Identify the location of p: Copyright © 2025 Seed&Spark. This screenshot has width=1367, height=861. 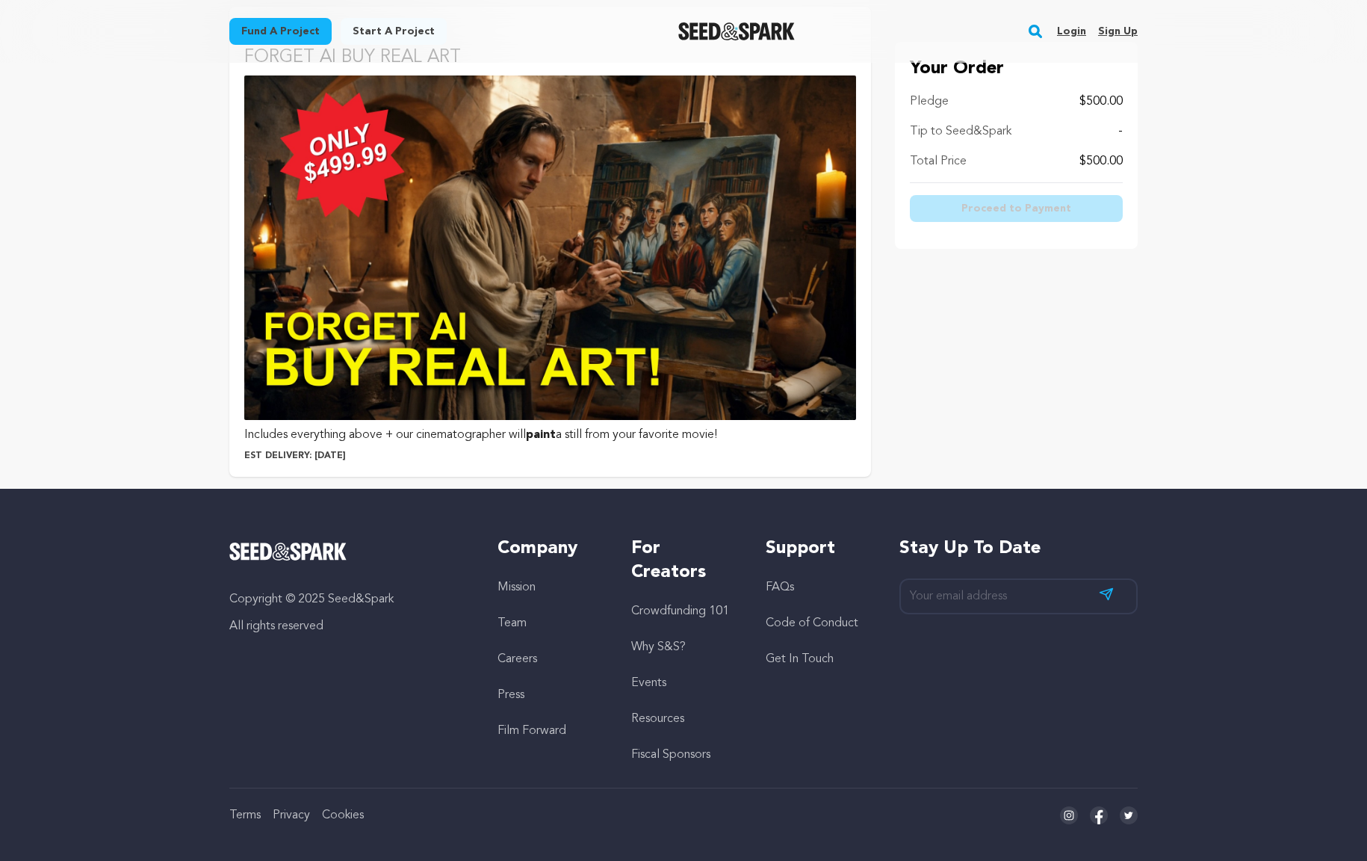
(348, 599).